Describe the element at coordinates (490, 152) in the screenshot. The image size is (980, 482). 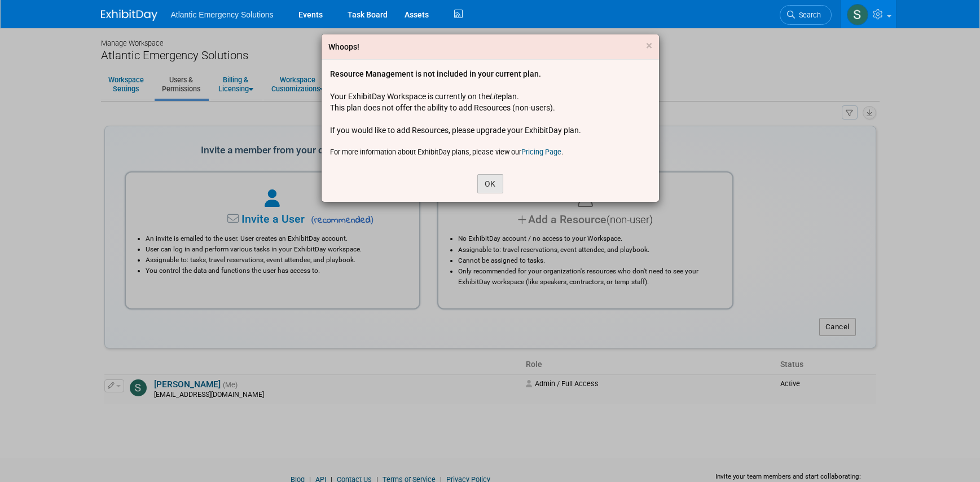
I see `div: For more information about ExhibitDay plans, please view our .` at that location.